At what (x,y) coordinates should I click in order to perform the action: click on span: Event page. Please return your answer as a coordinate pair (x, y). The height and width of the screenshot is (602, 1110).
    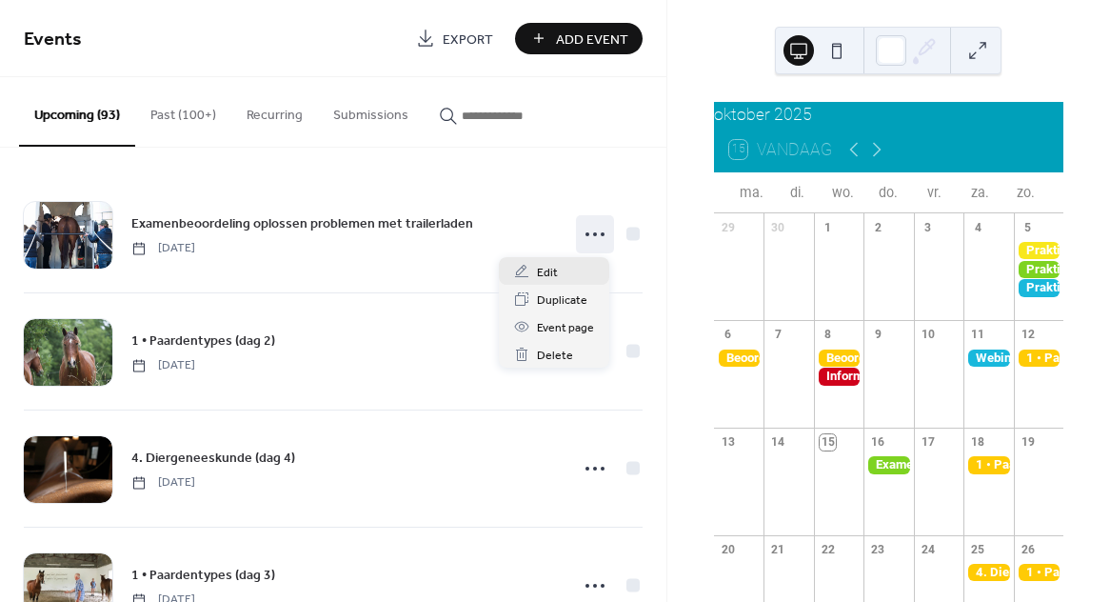
    Looking at the image, I should click on (566, 328).